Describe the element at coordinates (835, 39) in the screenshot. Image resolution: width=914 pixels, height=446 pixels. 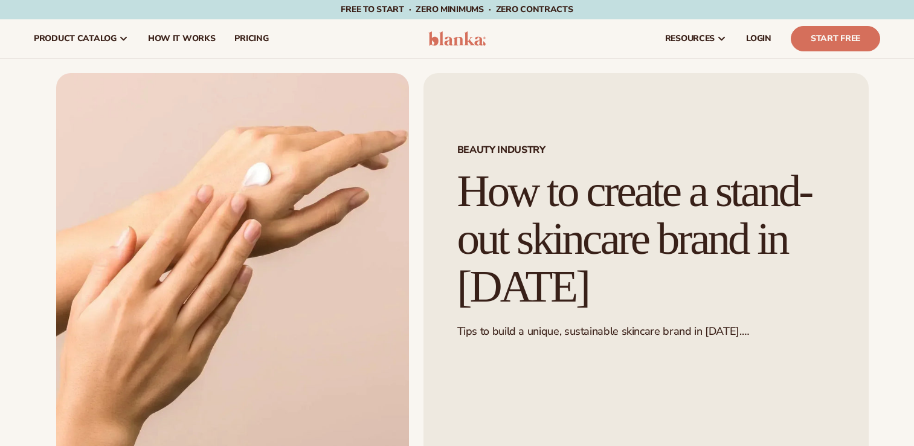
I see `a: Start Free` at that location.